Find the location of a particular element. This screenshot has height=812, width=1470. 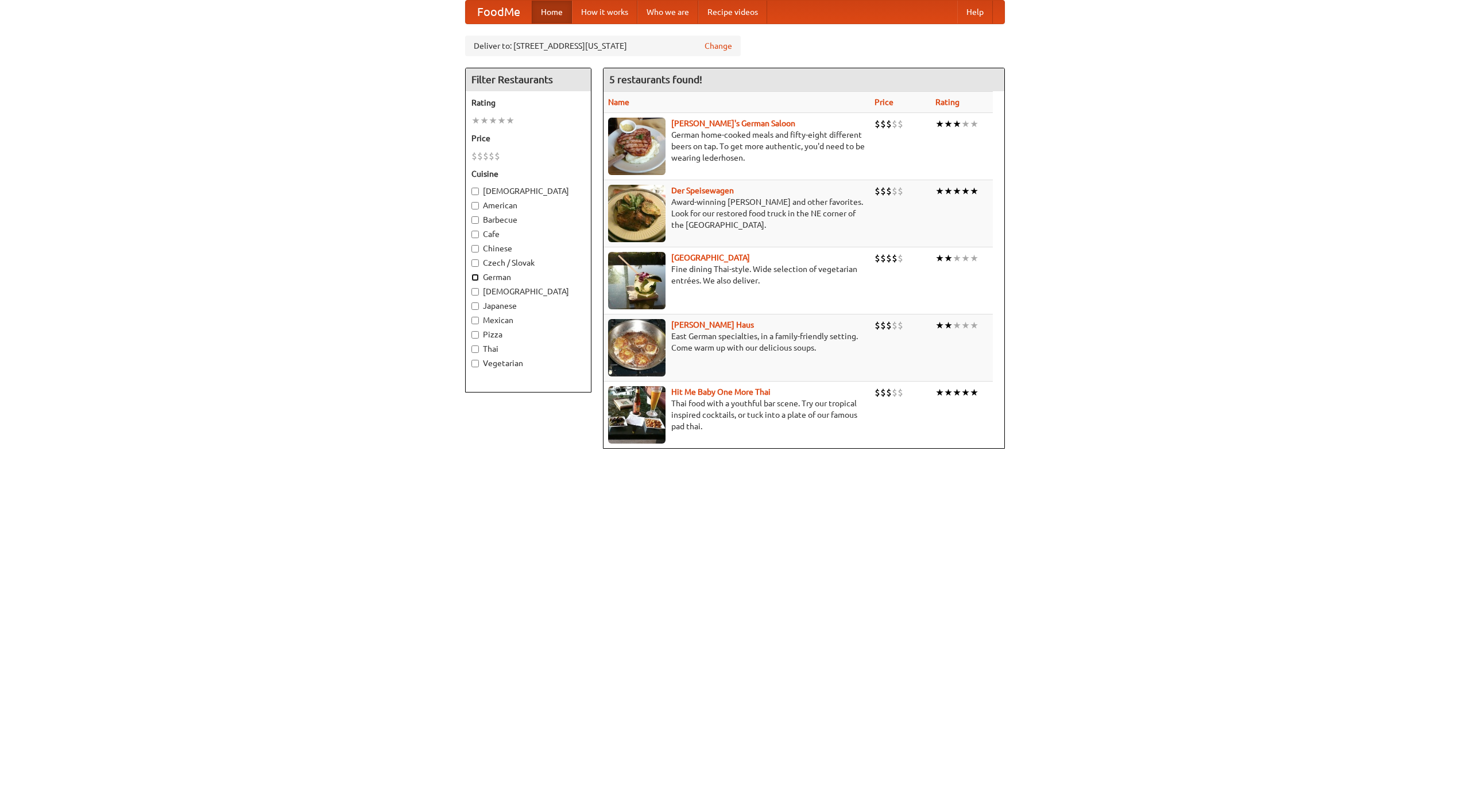

input: Pizza is located at coordinates (475, 334).